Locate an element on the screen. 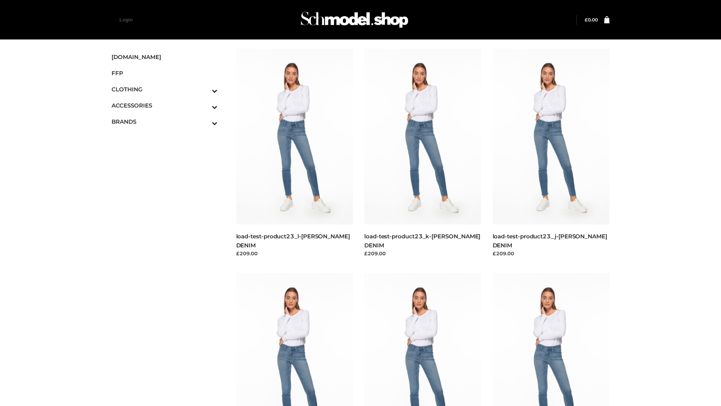  span: BRANDS is located at coordinates (165, 121).